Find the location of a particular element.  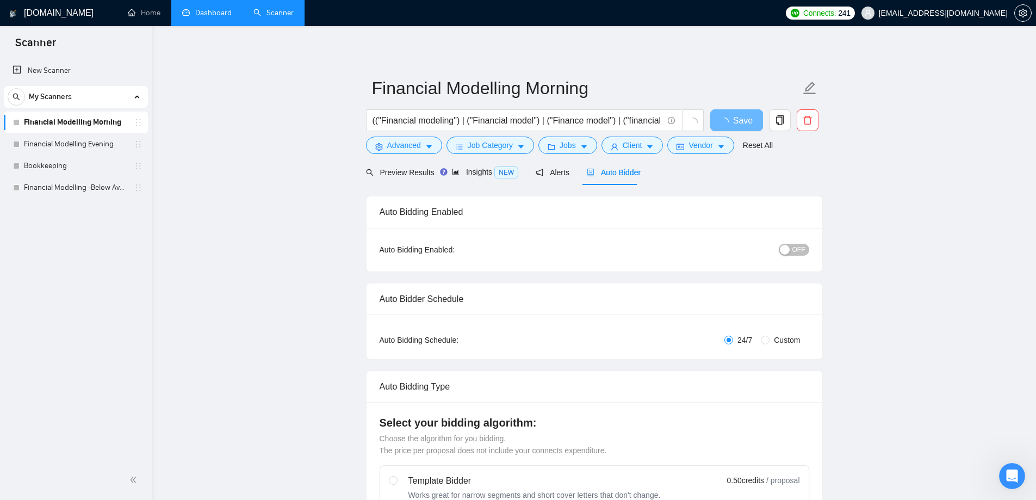

button: userClientcaret-down is located at coordinates (632, 145).